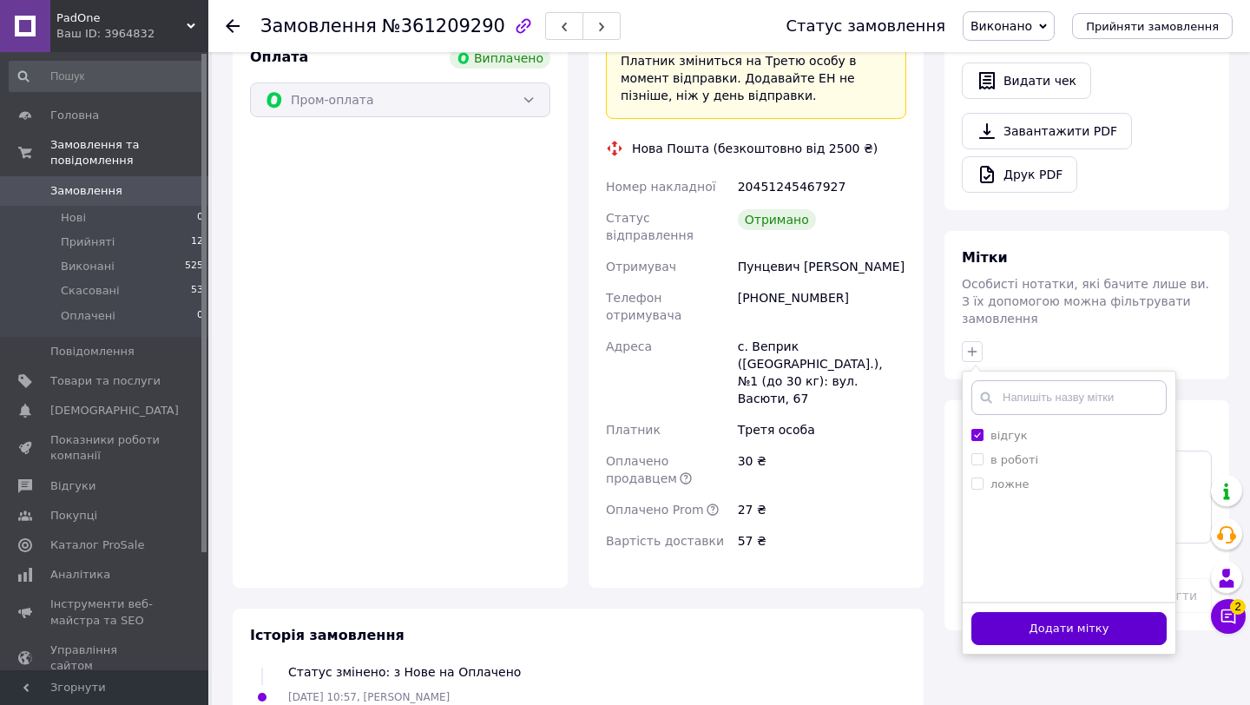 This screenshot has width=1250, height=705. What do you see at coordinates (80, 575) in the screenshot?
I see `span: Аналітика` at bounding box center [80, 575].